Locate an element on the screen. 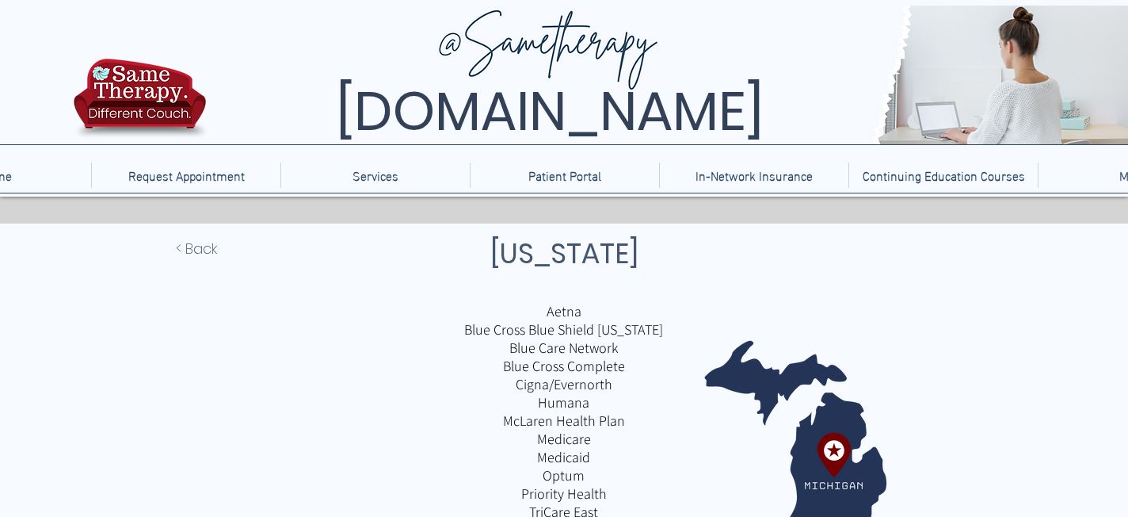 This screenshot has width=1128, height=517. p: Services is located at coordinates (376, 175).